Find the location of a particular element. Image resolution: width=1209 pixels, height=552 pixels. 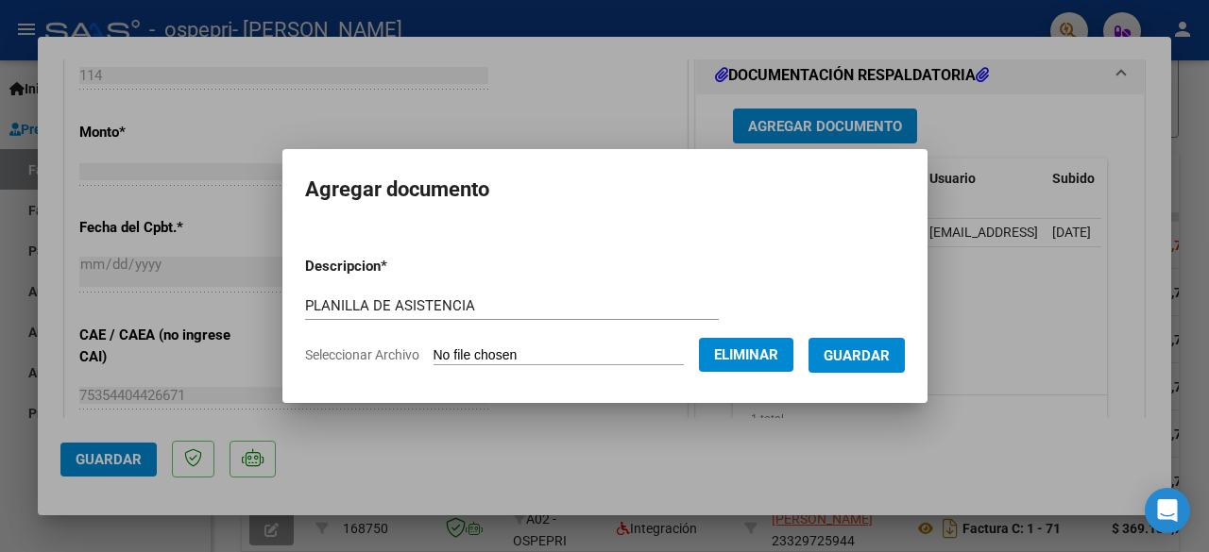

span: Eliminar is located at coordinates (746, 355).